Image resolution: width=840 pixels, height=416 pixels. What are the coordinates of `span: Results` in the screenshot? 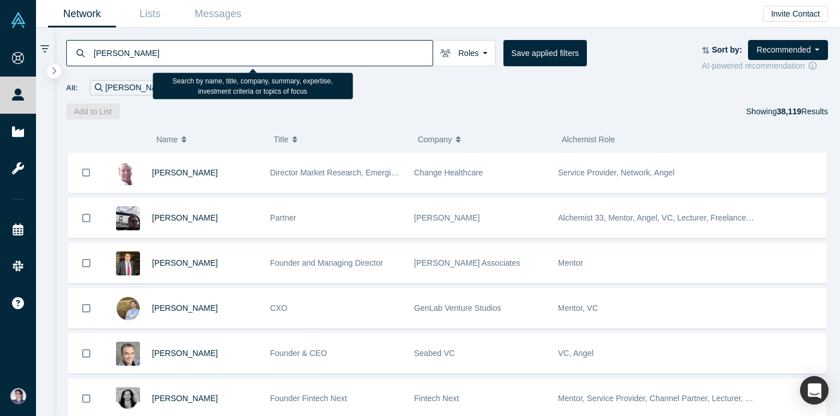 It's located at (802, 111).